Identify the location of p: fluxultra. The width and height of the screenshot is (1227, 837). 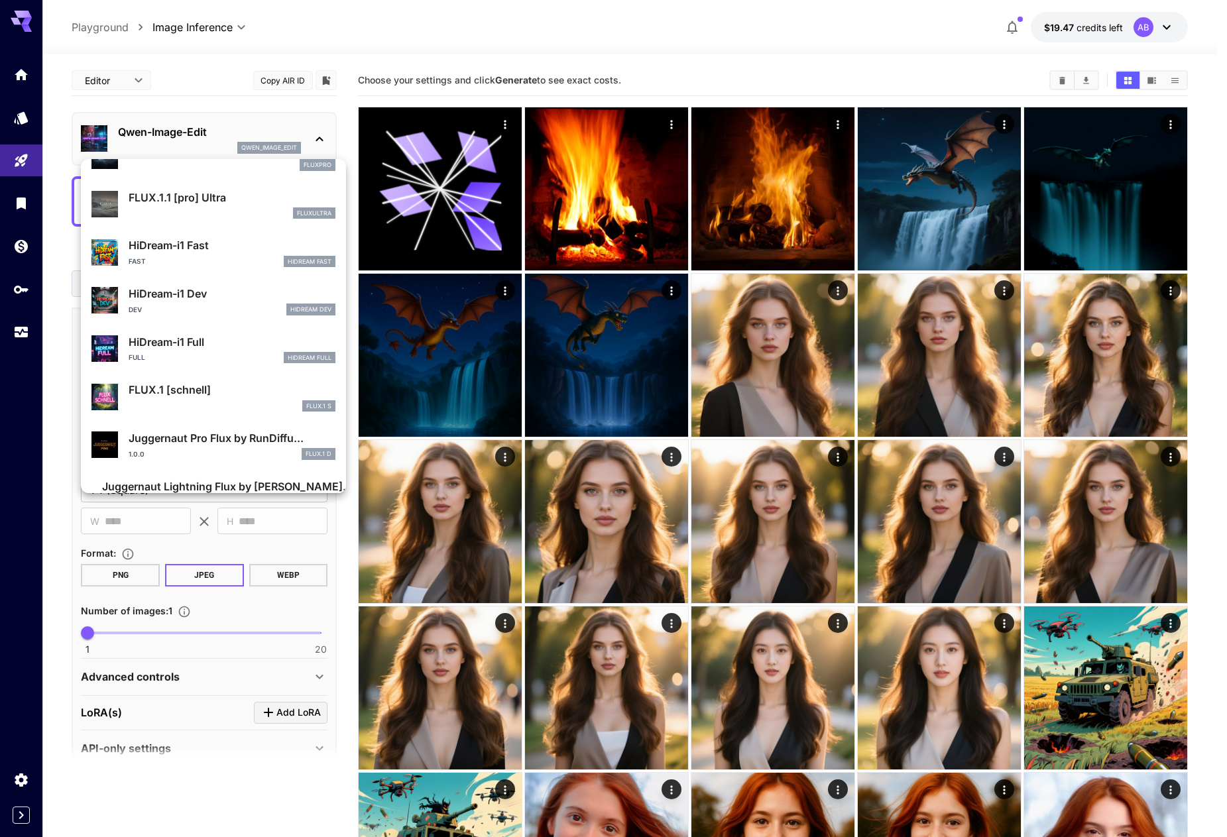
(314, 214).